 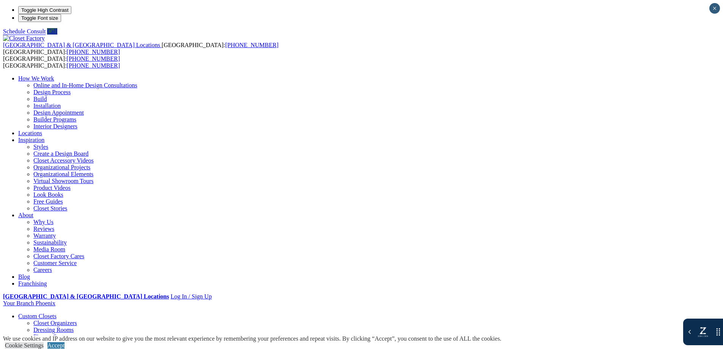 What do you see at coordinates (59, 256) in the screenshot?
I see `a: Closet Factory Cares` at bounding box center [59, 256].